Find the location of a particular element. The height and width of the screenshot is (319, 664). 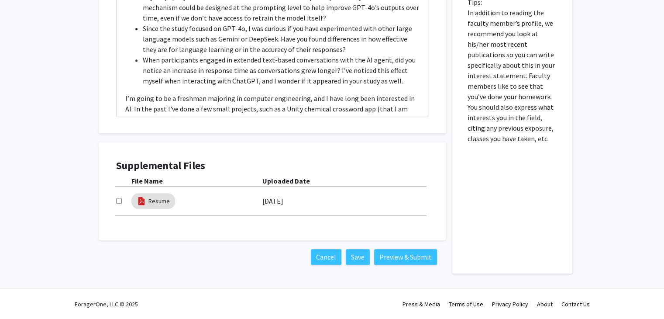

button: Preview & Submit is located at coordinates (406, 257).